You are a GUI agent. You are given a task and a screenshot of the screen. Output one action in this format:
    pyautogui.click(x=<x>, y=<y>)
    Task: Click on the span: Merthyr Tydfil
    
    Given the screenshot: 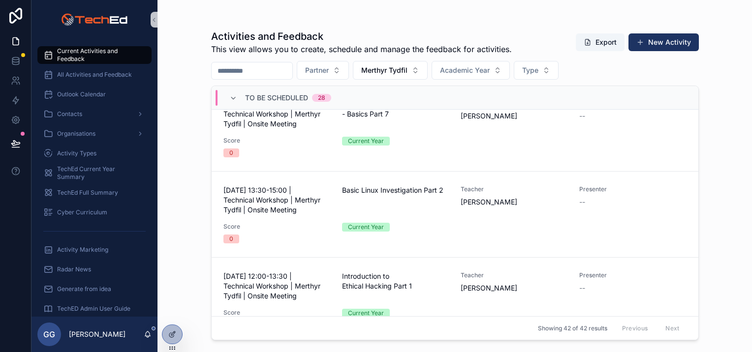 What is the action you would take?
    pyautogui.click(x=384, y=70)
    